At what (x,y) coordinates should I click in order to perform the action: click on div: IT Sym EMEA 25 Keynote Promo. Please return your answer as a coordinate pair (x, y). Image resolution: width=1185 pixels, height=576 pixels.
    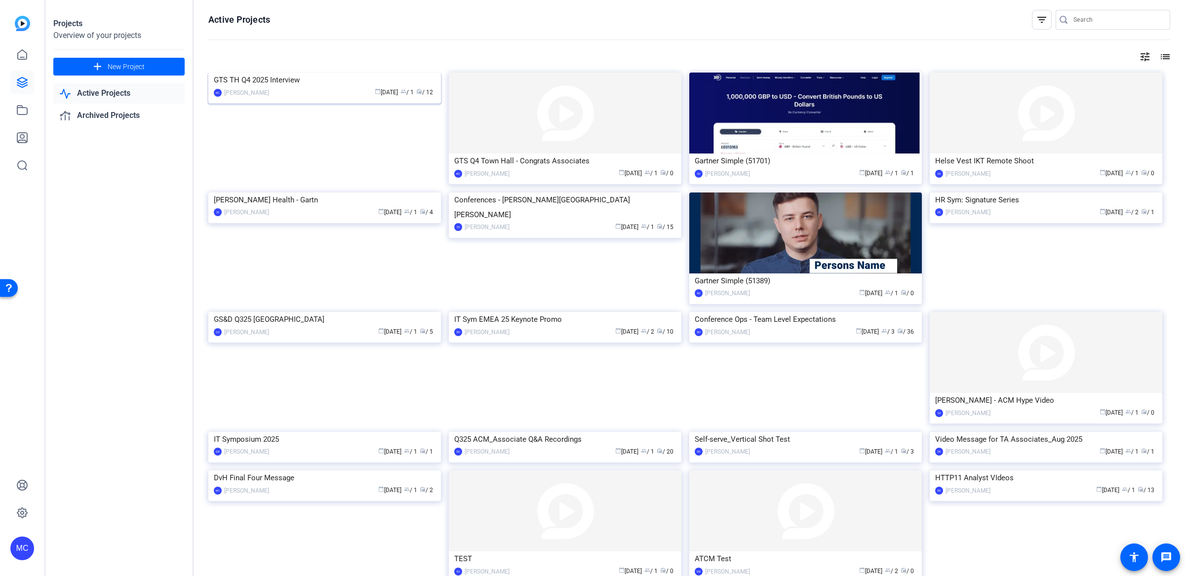
    Looking at the image, I should click on (565, 319).